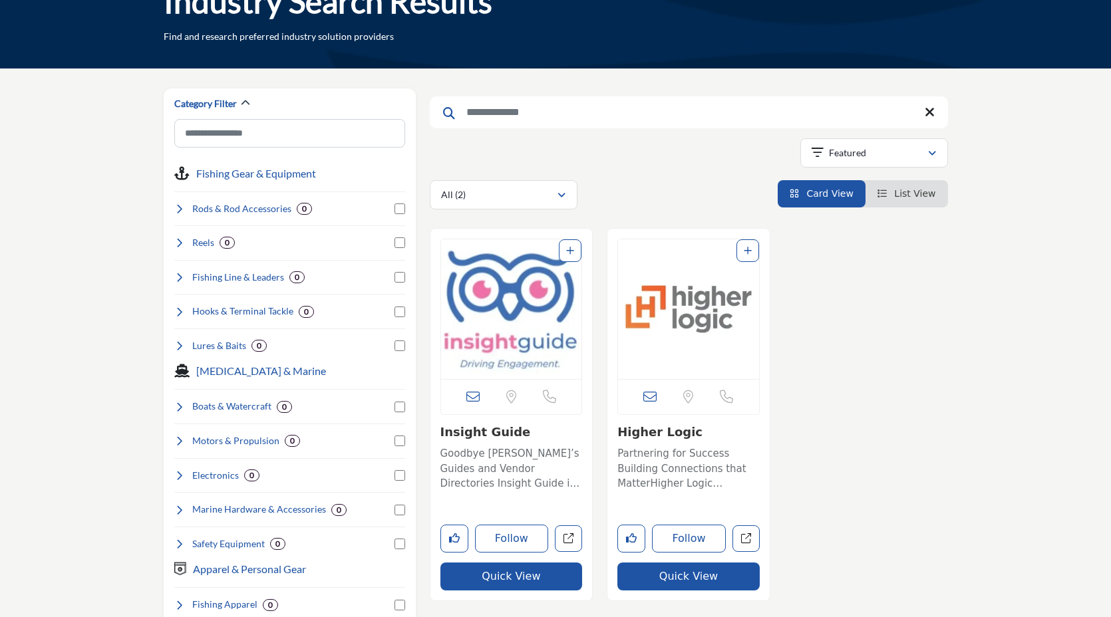 Image resolution: width=1111 pixels, height=617 pixels. I want to click on h4: Safety Equipment: Life jackets, first aid, and emergency supplies., so click(228, 544).